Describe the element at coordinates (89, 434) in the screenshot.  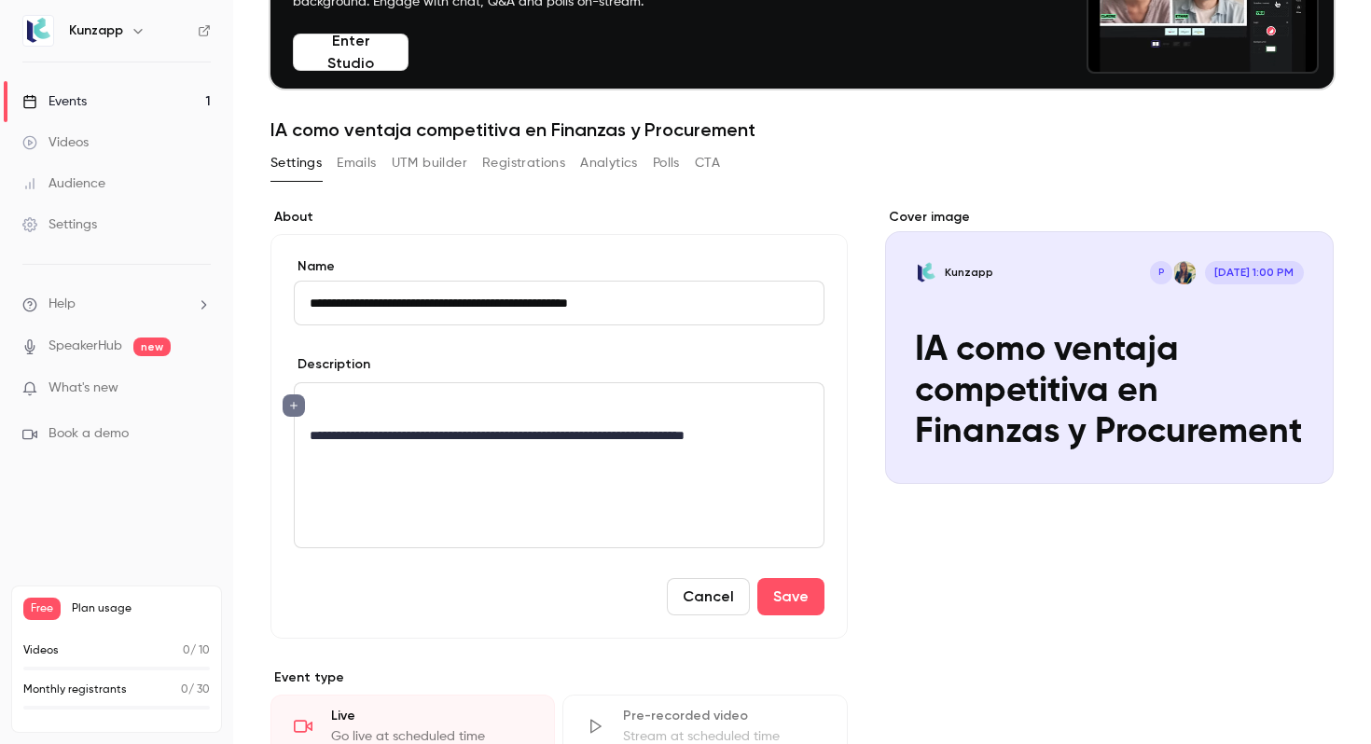
I see `span: Book a demo` at that location.